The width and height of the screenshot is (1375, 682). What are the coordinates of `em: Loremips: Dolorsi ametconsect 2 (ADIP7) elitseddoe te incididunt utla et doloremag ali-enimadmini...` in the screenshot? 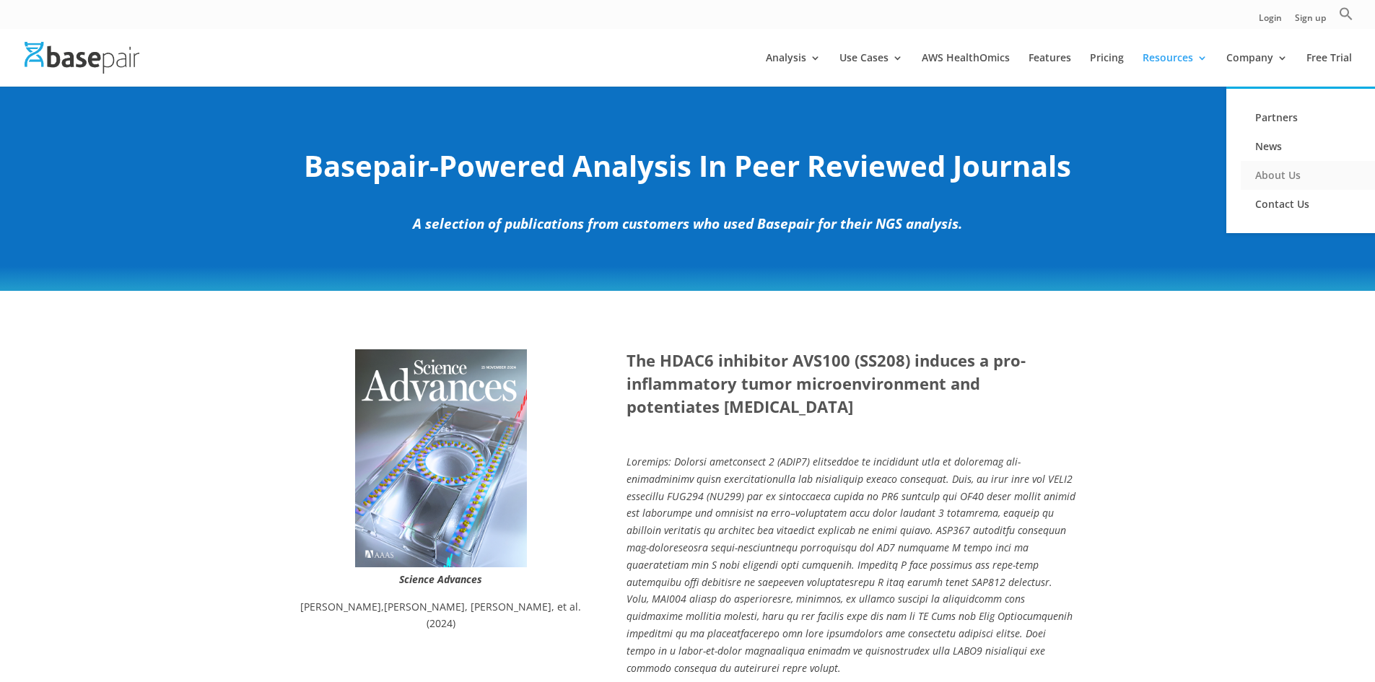 It's located at (851, 564).